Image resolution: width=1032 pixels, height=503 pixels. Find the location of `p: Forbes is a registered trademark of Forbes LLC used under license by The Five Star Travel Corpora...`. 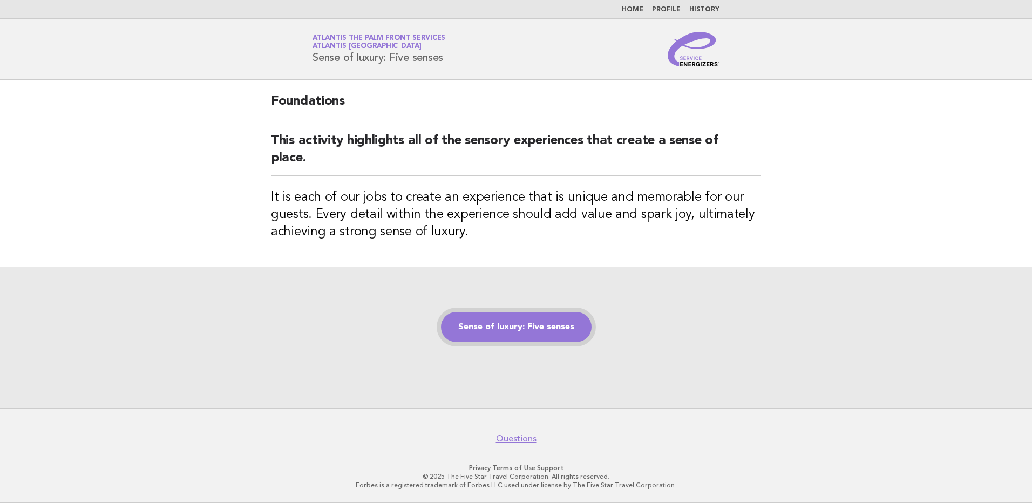

p: Forbes is a registered trademark of Forbes LLC used under license by The Five Star Travel Corpora... is located at coordinates (516, 485).